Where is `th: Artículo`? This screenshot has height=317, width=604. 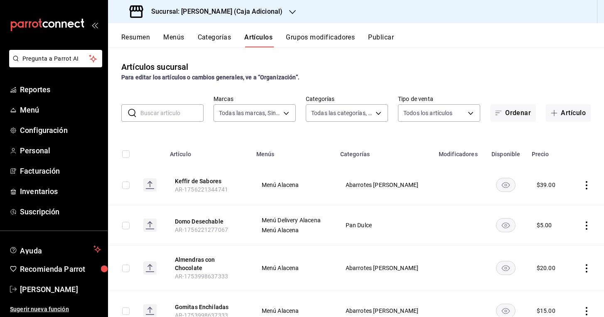 th: Artículo is located at coordinates (208, 152).